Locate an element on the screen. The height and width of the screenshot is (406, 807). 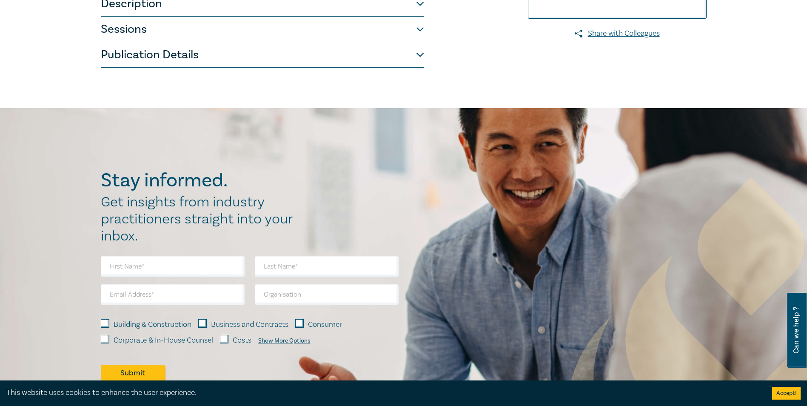
span: Can we help ? is located at coordinates (796, 330).